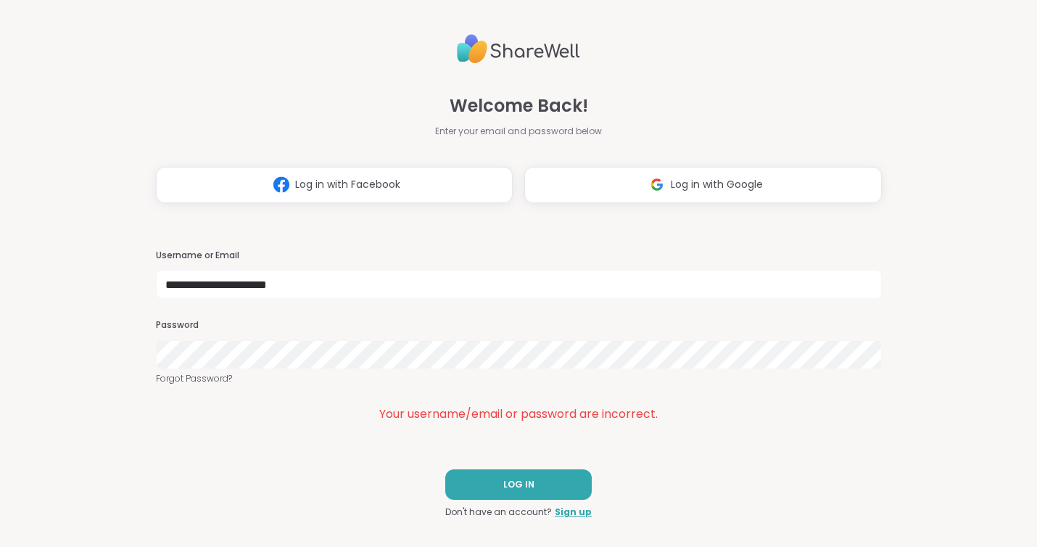 The width and height of the screenshot is (1037, 547). What do you see at coordinates (518, 255) in the screenshot?
I see `h3: Username or Email` at bounding box center [518, 255].